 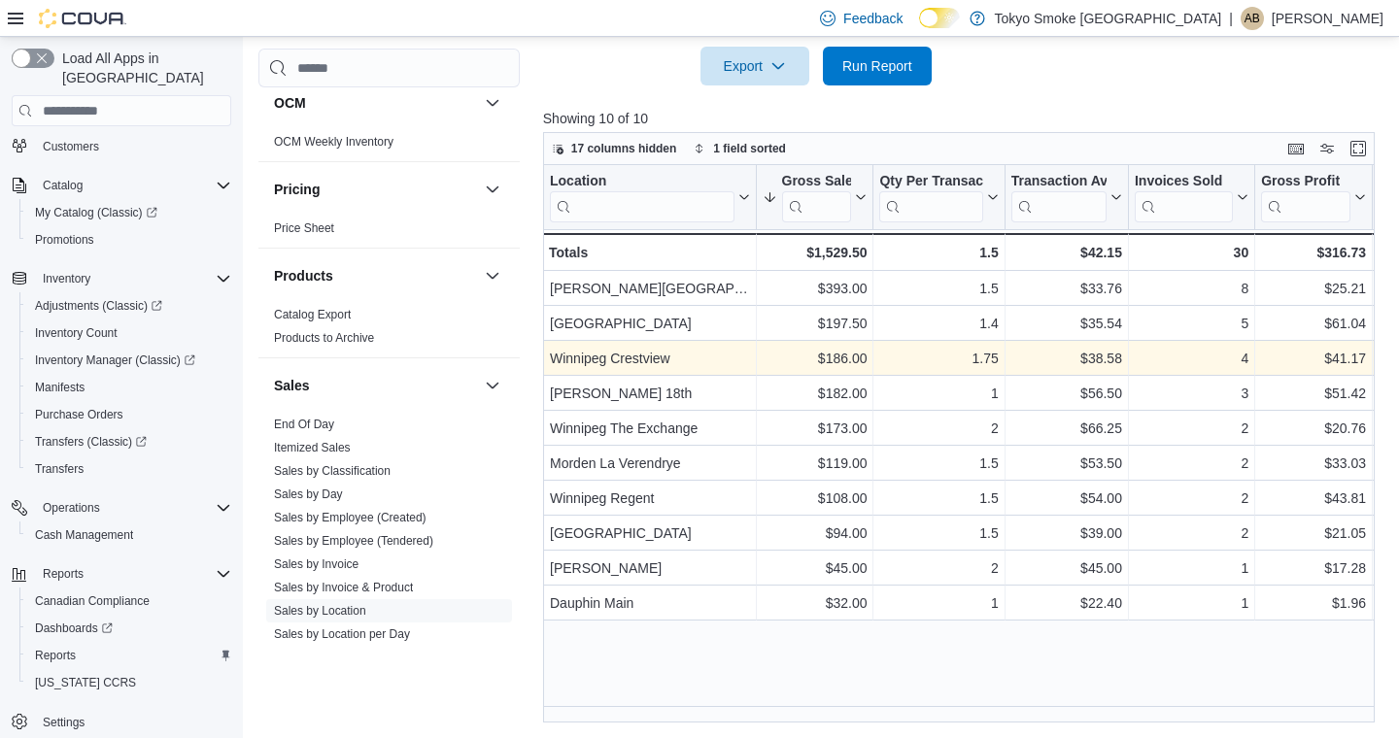 I want to click on div: $22.40, so click(x=1067, y=603).